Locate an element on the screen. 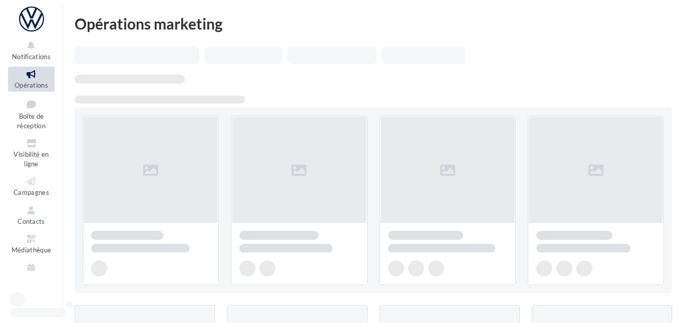 Image resolution: width=684 pixels, height=323 pixels. div: Opérations marketing is located at coordinates (373, 24).